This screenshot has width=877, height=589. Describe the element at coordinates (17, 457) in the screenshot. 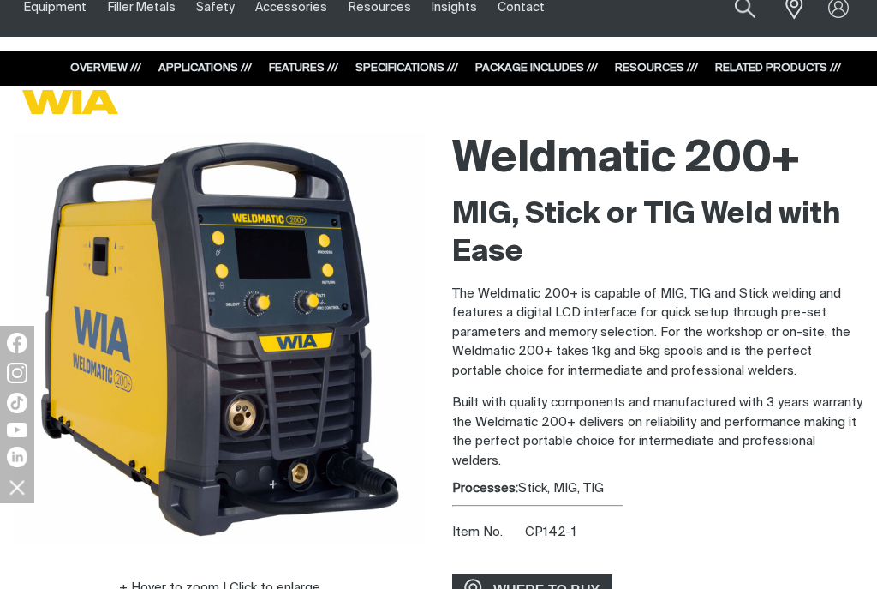

I see `img: LinkedIn` at that location.